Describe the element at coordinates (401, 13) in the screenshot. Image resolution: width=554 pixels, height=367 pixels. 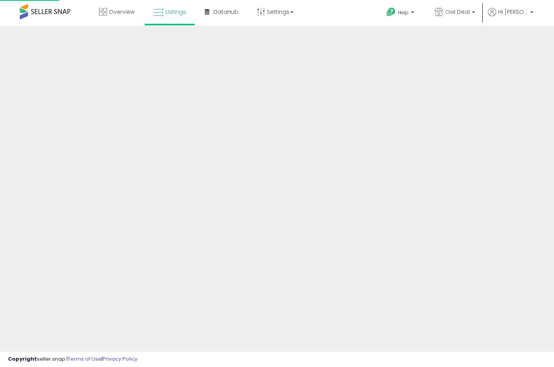
I see `a: Help` at that location.